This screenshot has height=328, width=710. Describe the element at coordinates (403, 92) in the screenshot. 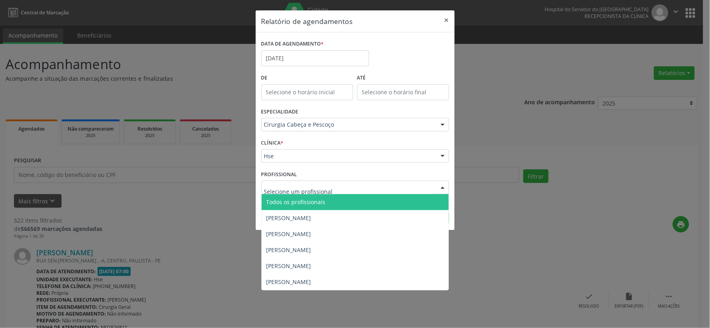

I see `input: Selecione o horário final` at that location.